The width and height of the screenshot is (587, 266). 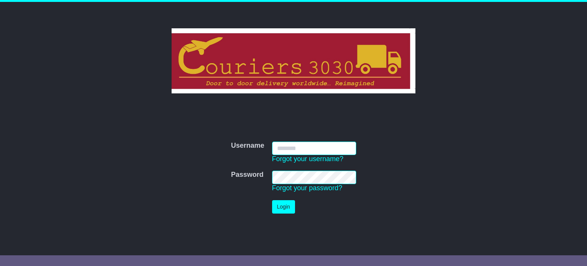 What do you see at coordinates (283, 206) in the screenshot?
I see `button: Login` at bounding box center [283, 206].